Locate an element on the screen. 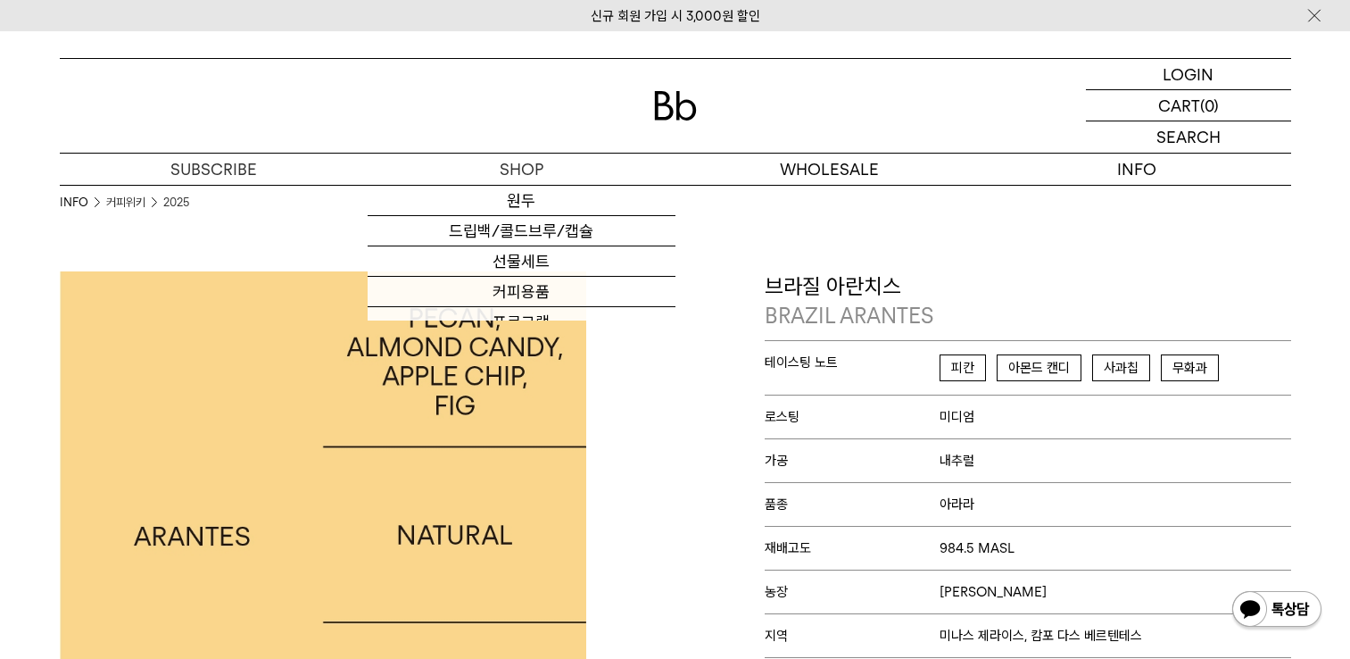  span: 로스팅 is located at coordinates (852, 417).